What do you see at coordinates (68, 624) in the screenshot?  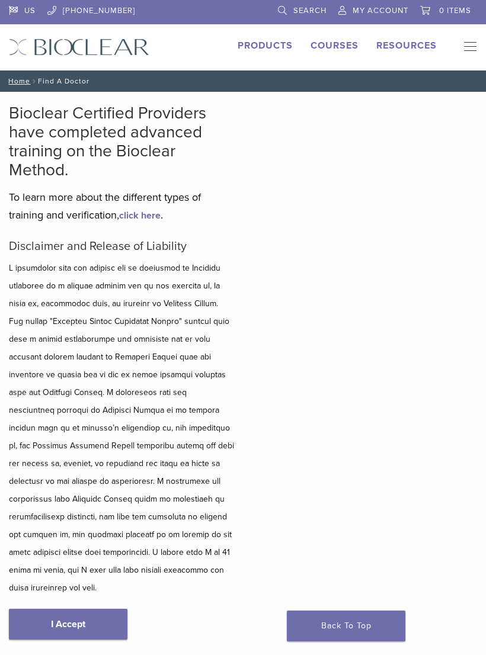 I see `a: I Accept` at bounding box center [68, 624].